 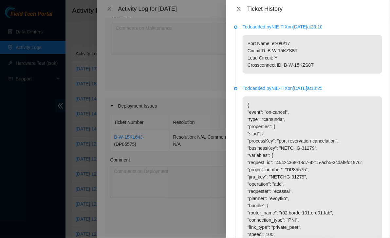 What do you see at coordinates (312, 54) in the screenshot?
I see `p: Port Name: et-0/0/17 CircuitID: B-W-15KZS8J Lead Circuit: Y Crossconnect ID: B-W-15KZS8T` at bounding box center [312, 54].